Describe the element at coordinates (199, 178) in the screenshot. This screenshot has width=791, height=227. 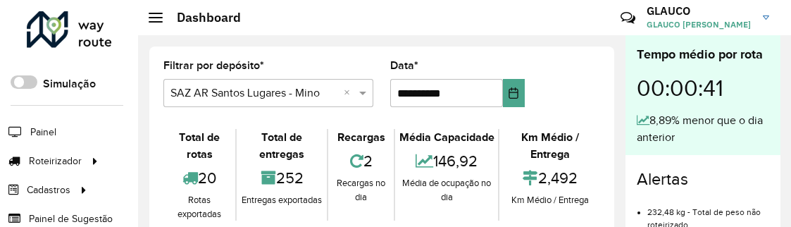
I see `div: 20` at that location.